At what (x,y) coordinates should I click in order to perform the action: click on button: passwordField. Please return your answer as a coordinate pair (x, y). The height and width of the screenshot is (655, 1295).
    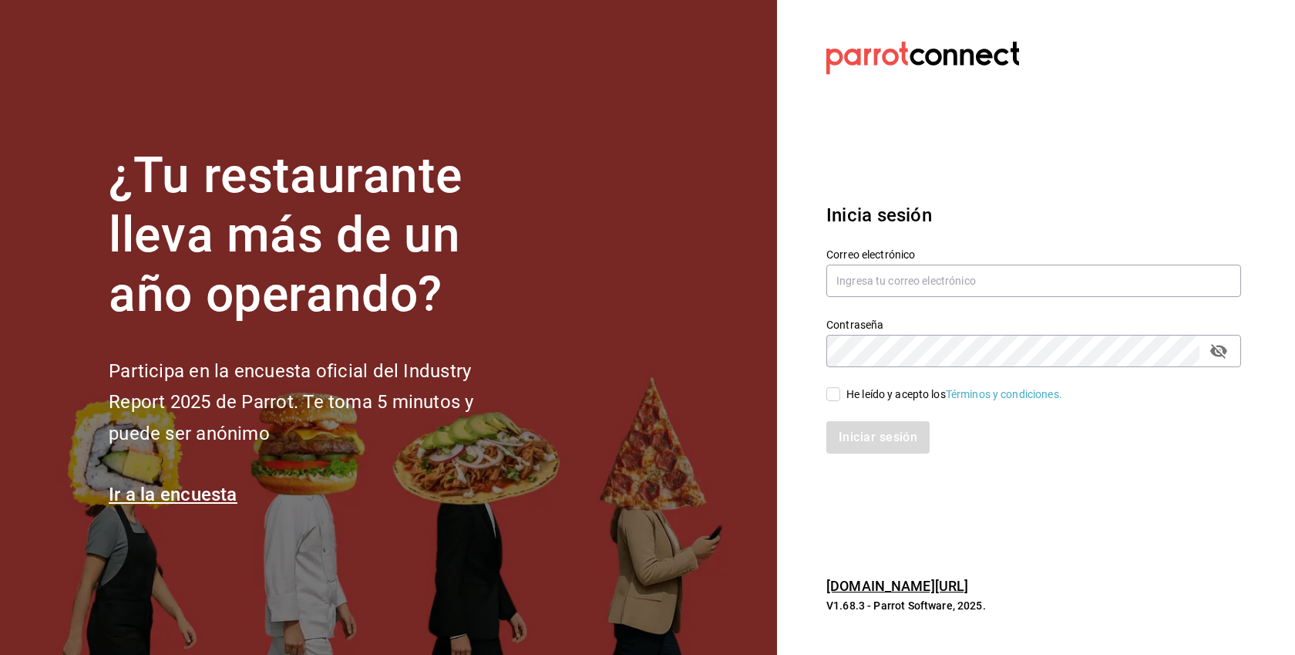
    Looking at the image, I should click on (1219, 351).